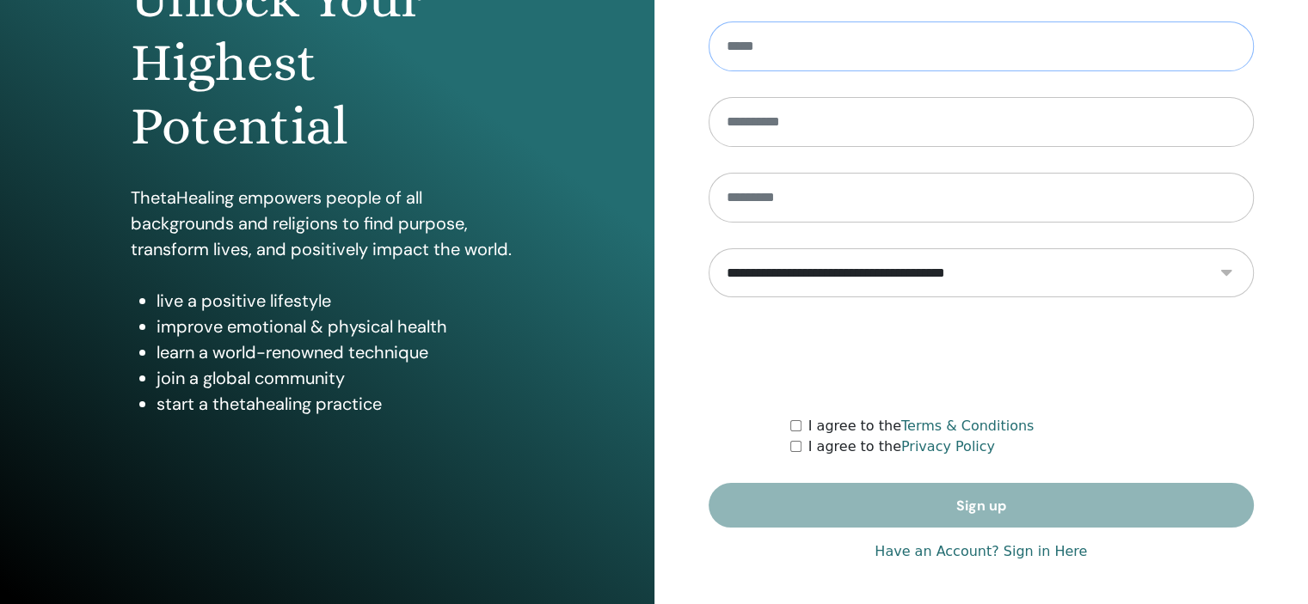 This screenshot has width=1308, height=604. Describe the element at coordinates (340, 353) in the screenshot. I see `li: learn a world-renowned technique` at that location.